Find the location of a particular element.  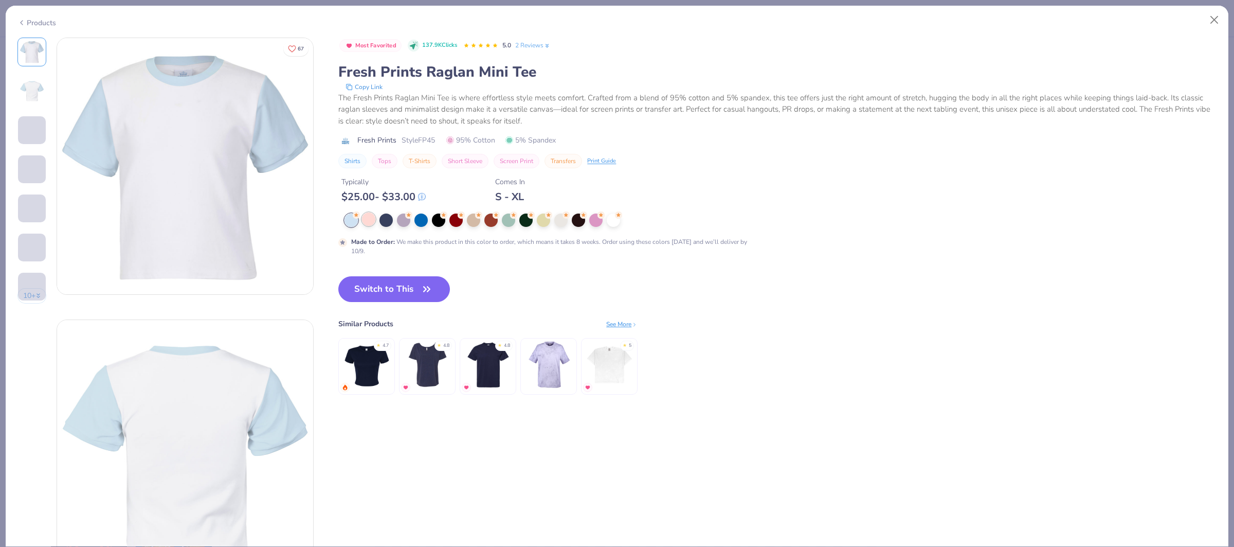

div: Typically is located at coordinates (384, 182).